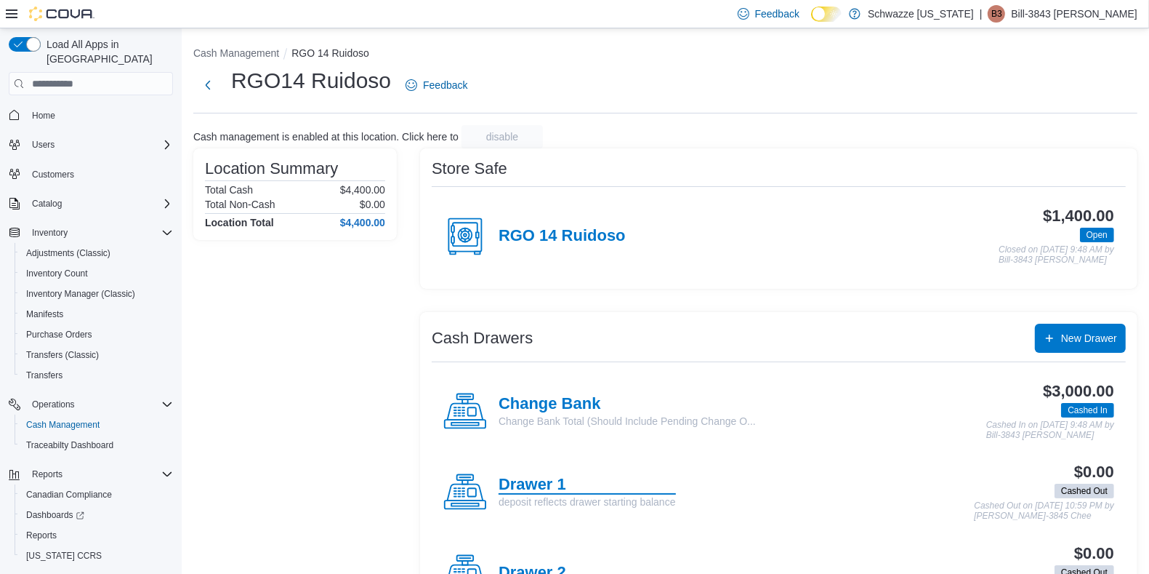 This screenshot has height=574, width=1149. Describe the element at coordinates (70, 445) in the screenshot. I see `a: Traceabilty Dashboard` at that location.